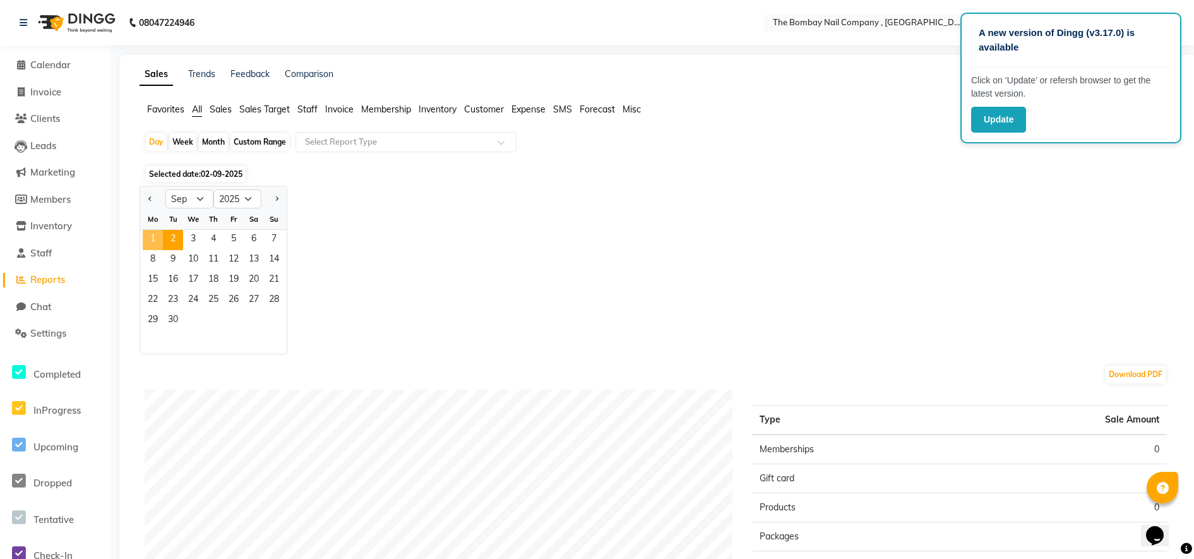 The image size is (1194, 559). I want to click on span: Members, so click(51, 199).